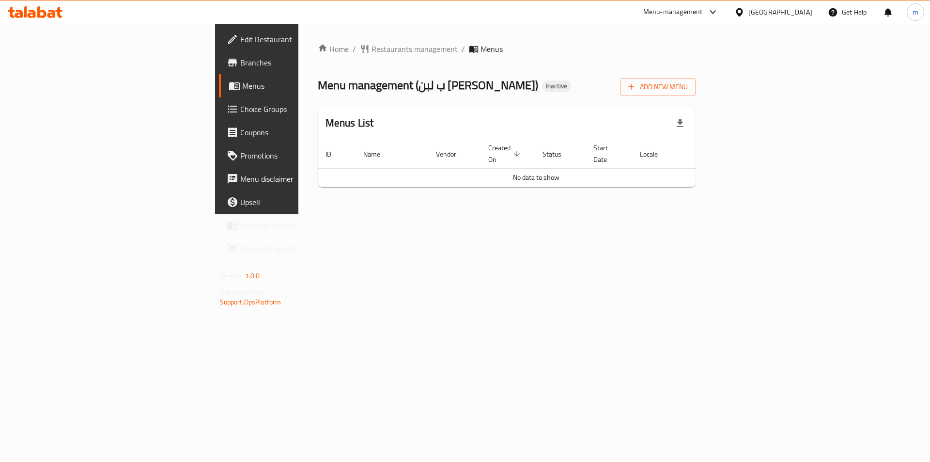 The image size is (930, 462). What do you see at coordinates (232, 276) in the screenshot?
I see `span: Version:` at bounding box center [232, 276].